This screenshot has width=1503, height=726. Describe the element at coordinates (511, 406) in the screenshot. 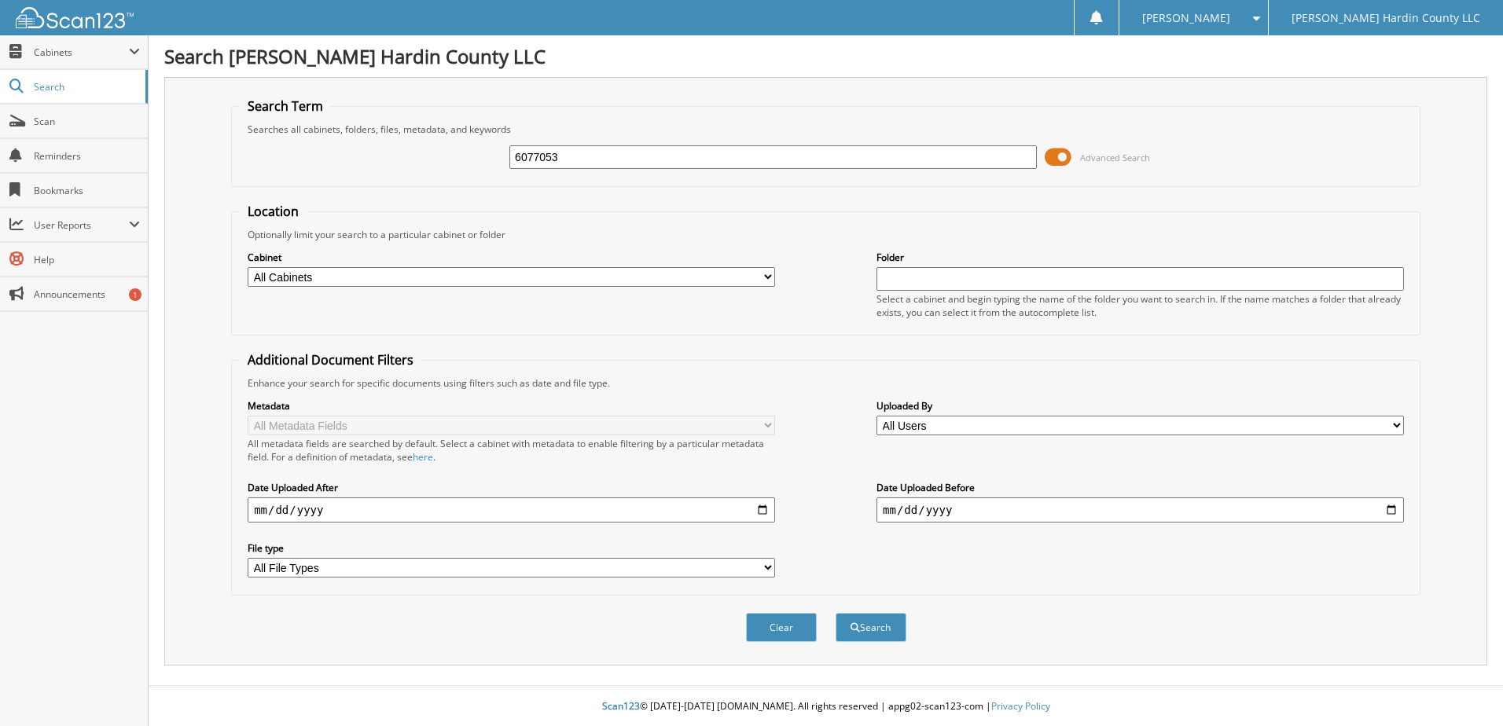

I see `label: Metadata` at that location.